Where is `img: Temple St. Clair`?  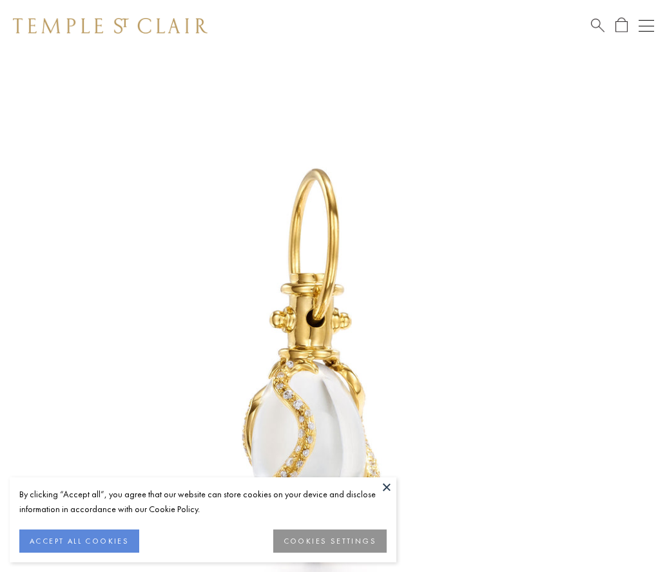
img: Temple St. Clair is located at coordinates (110, 26).